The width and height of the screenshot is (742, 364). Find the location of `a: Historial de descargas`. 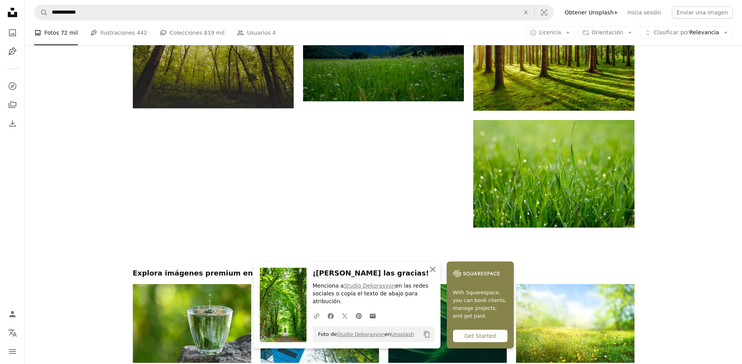

a: Historial de descargas is located at coordinates (12, 124).